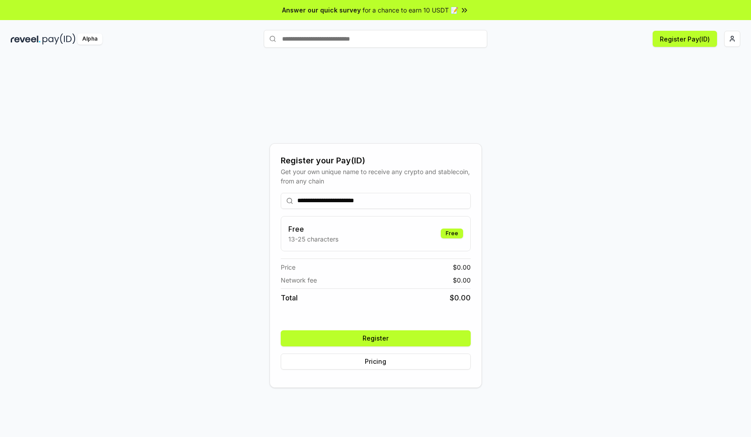 The image size is (751, 437). I want to click on button: Pricing, so click(375, 362).